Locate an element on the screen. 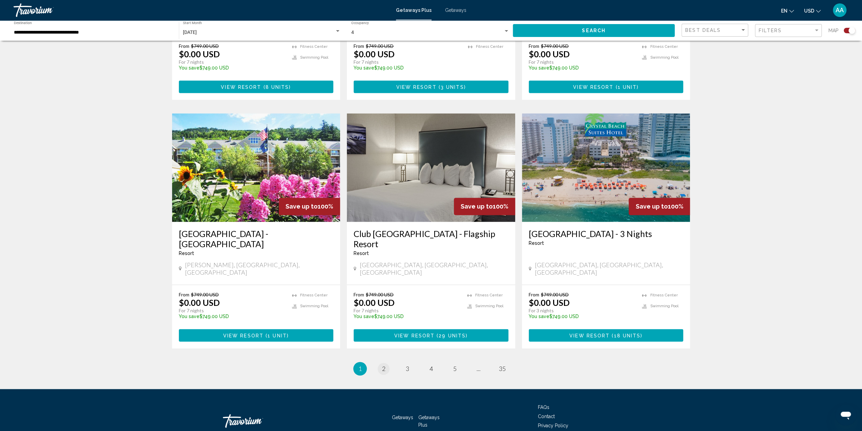  button: View Resort(8 units) is located at coordinates (256, 86).